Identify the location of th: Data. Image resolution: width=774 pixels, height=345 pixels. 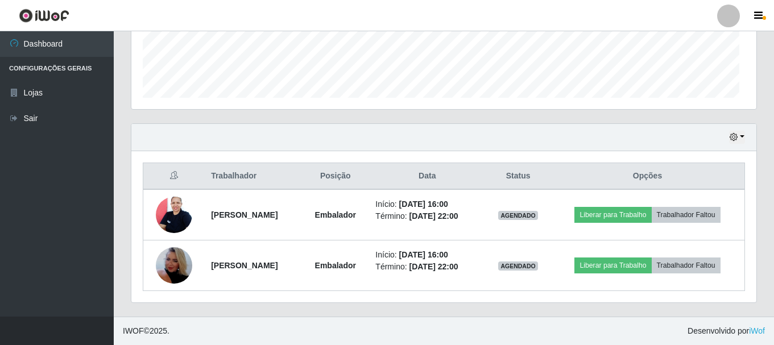
(427, 176).